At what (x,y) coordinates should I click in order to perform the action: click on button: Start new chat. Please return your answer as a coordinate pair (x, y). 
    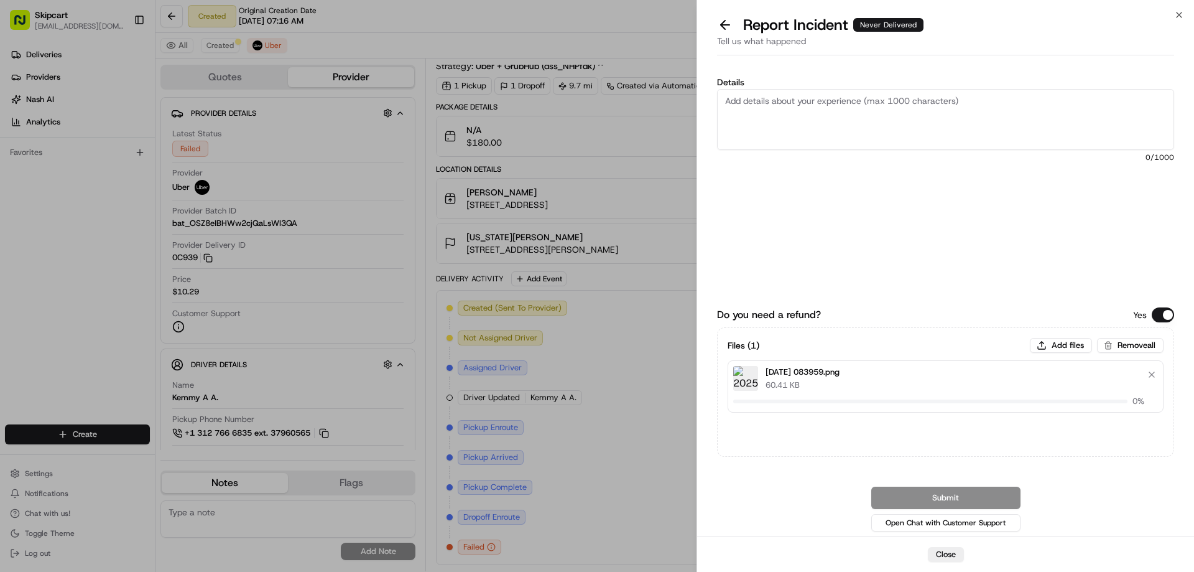
    Looking at the image, I should click on (219, 130).